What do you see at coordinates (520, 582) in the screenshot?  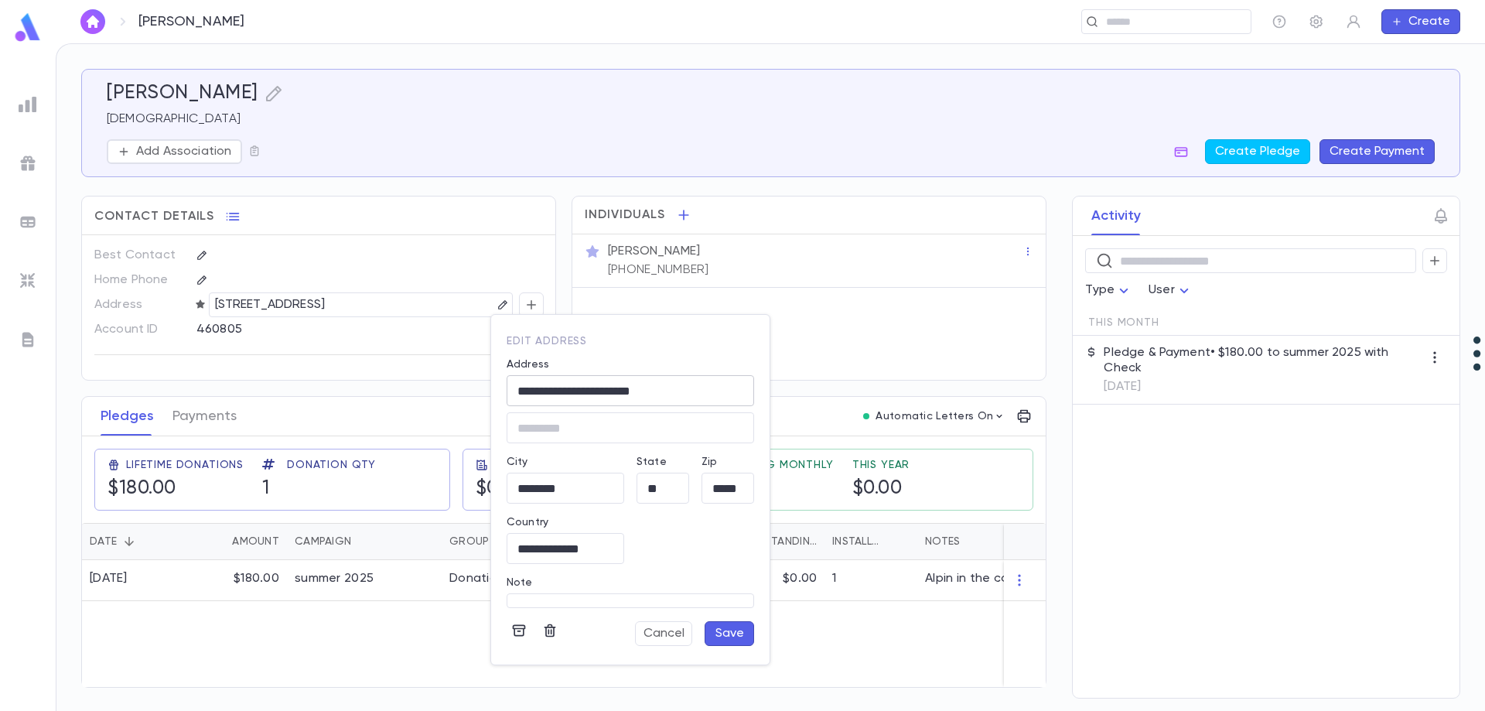 I see `label: Note` at bounding box center [520, 582].